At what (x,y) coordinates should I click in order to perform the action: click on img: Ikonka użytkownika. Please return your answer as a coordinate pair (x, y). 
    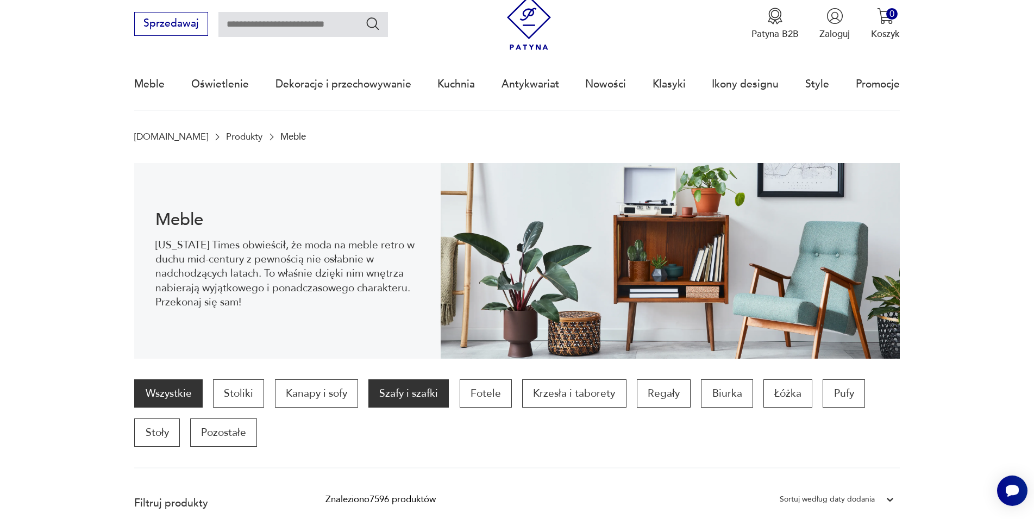
    Looking at the image, I should click on (834, 16).